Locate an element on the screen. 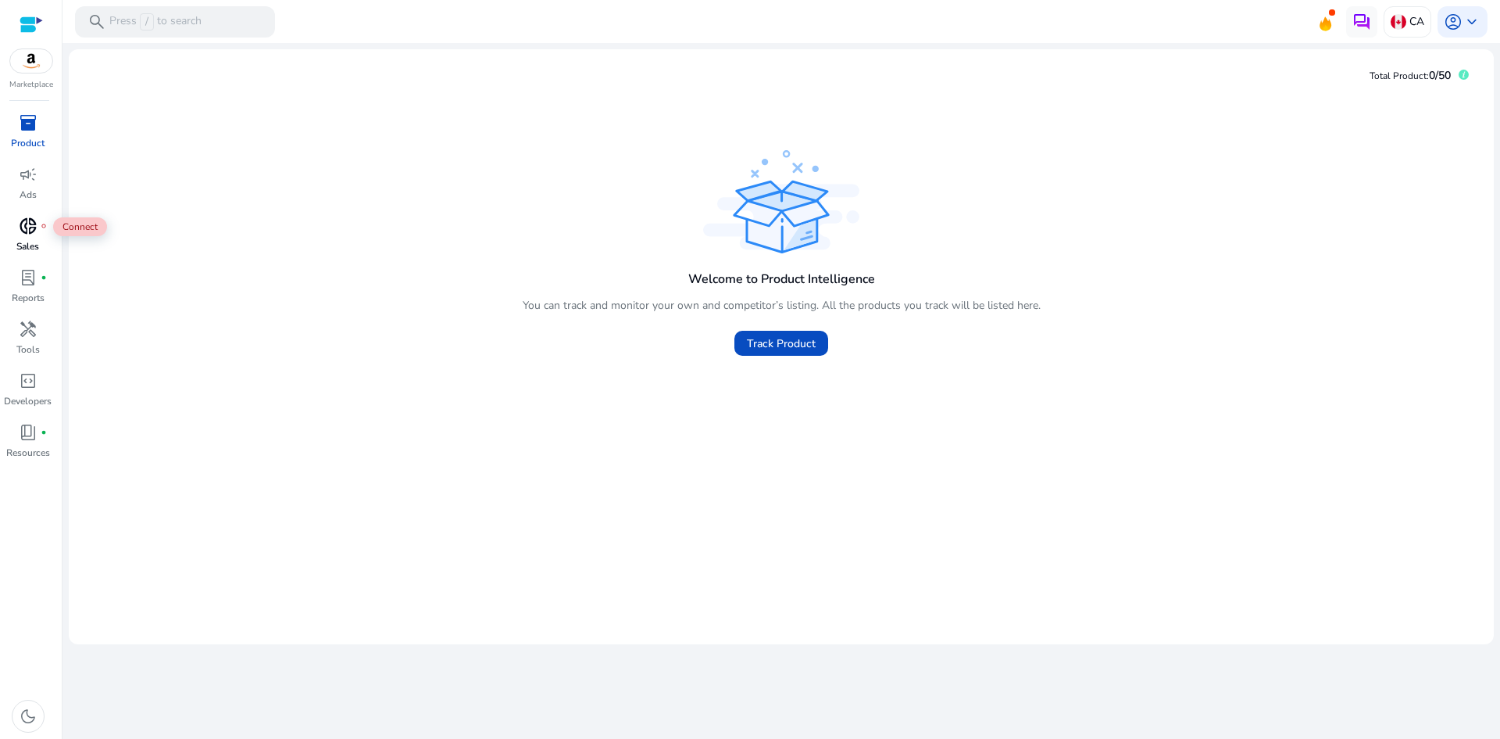 The width and height of the screenshot is (1500, 739). p: CA is located at coordinates (1417, 21).